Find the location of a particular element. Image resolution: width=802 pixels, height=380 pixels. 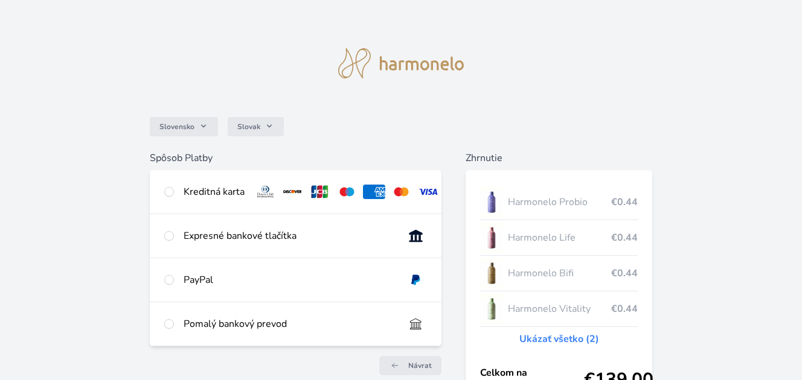

div: PayPal is located at coordinates (289, 280).